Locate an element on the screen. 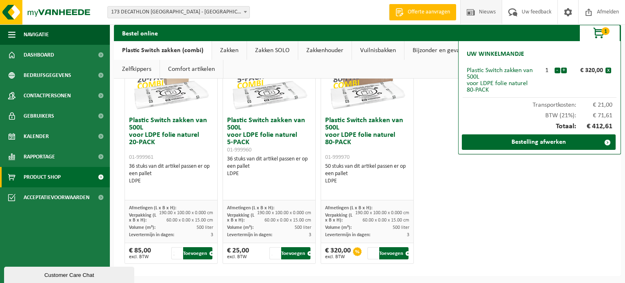 The width and height of the screenshot is (625, 283). h3: Plastic Switch zakken van 500L voor LDPE folie naturel 20-PACK is located at coordinates (171, 139).